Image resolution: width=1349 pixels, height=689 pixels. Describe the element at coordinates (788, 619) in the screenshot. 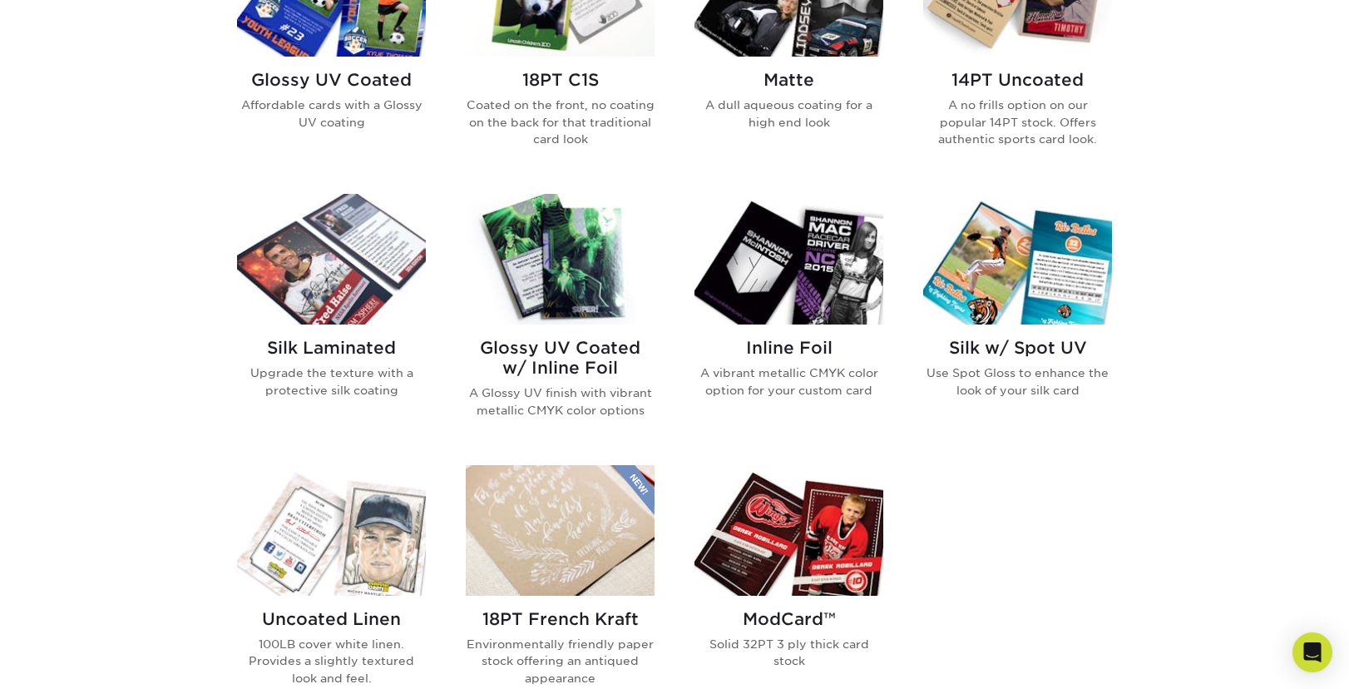

I see `h2: ModCard™` at that location.